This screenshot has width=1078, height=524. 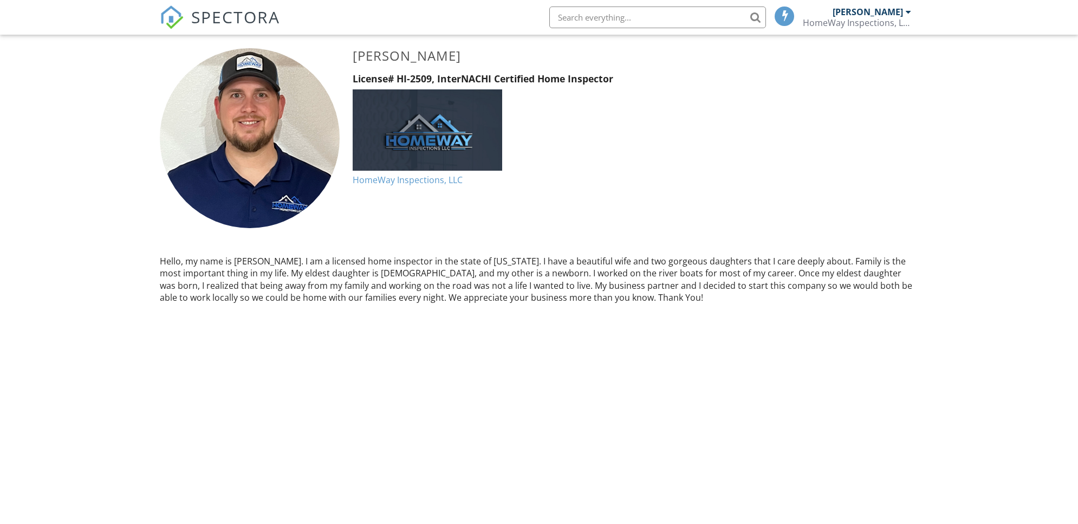 What do you see at coordinates (172, 17) in the screenshot?
I see `img: The Best Home Inspection Software - Spectora` at bounding box center [172, 17].